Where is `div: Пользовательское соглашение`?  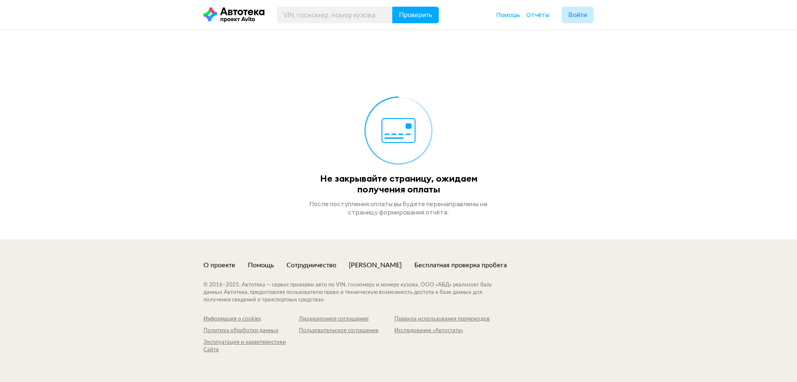
div: Пользовательское соглашение is located at coordinates (347, 331).